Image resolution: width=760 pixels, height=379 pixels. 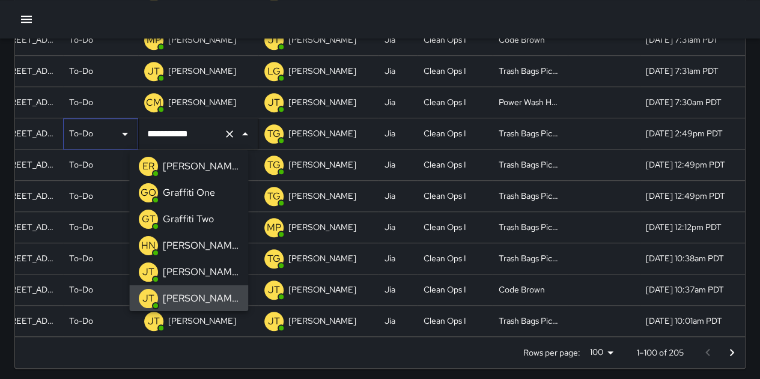 I want to click on p: Rows per page:, so click(x=552, y=353).